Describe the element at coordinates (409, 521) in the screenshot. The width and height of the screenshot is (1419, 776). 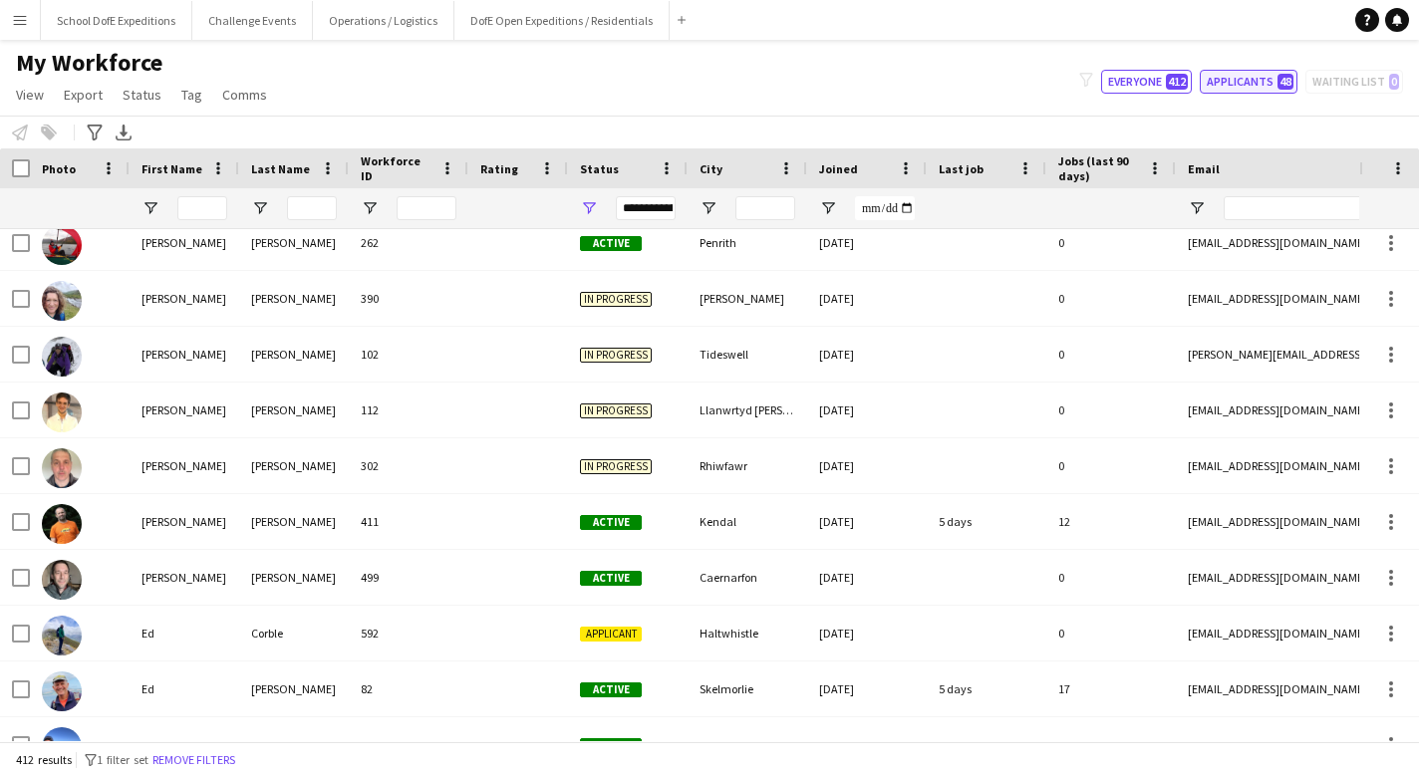
I see `div: 411` at that location.